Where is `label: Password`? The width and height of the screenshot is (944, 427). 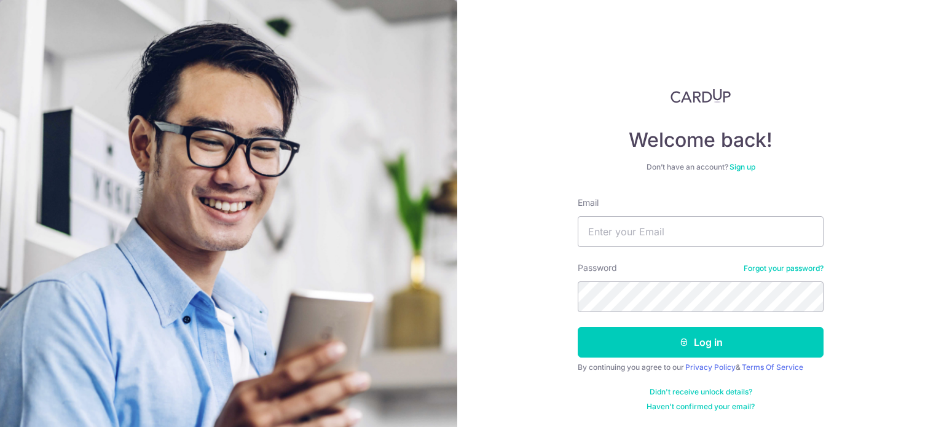
label: Password is located at coordinates (597, 268).